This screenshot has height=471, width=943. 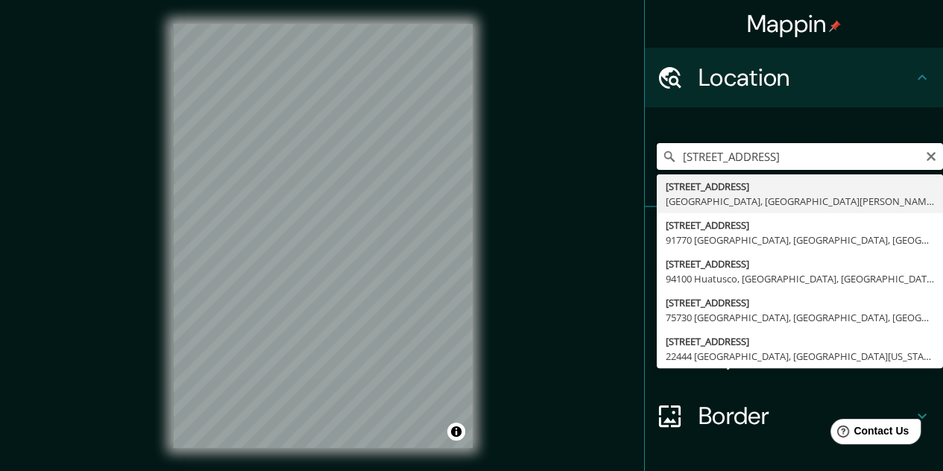 What do you see at coordinates (835, 26) in the screenshot?
I see `img: pin-icon.png` at bounding box center [835, 26].